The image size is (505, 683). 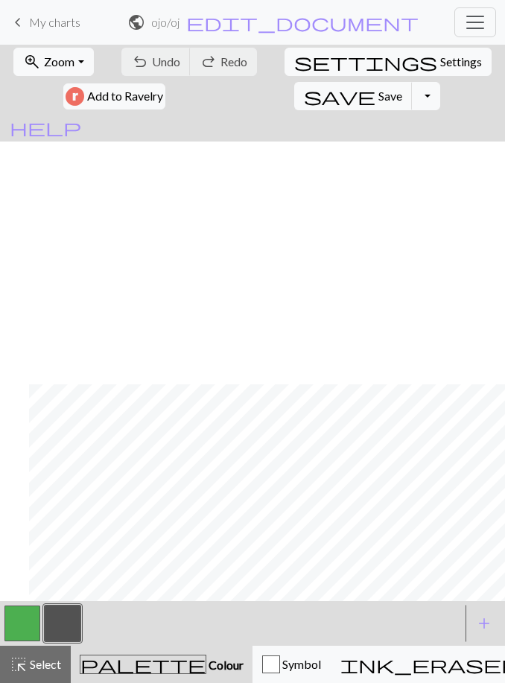 I want to click on span: edit_document, so click(x=302, y=22).